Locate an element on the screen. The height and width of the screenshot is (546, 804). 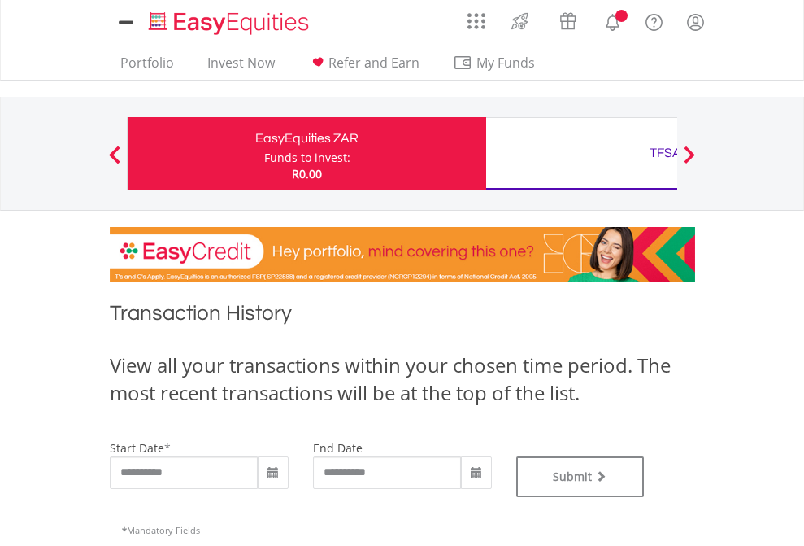
img: EasyEquities_Logo.png is located at coordinates (230, 23).